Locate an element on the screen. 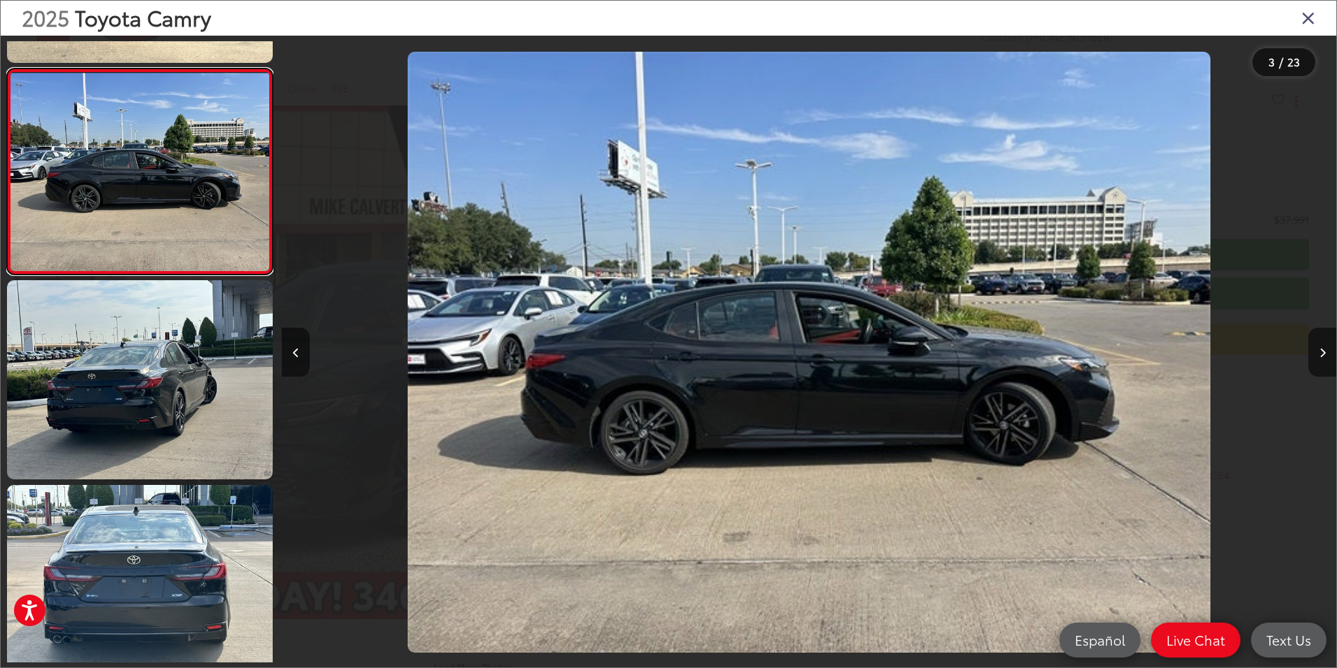 The image size is (1337, 668). i: Close gallery is located at coordinates (1308, 17).